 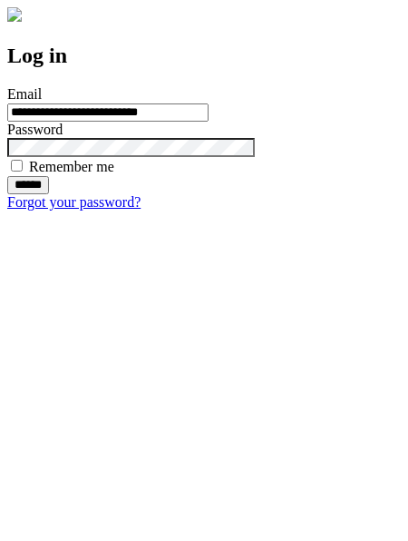 I want to click on label: Password, so click(x=34, y=129).